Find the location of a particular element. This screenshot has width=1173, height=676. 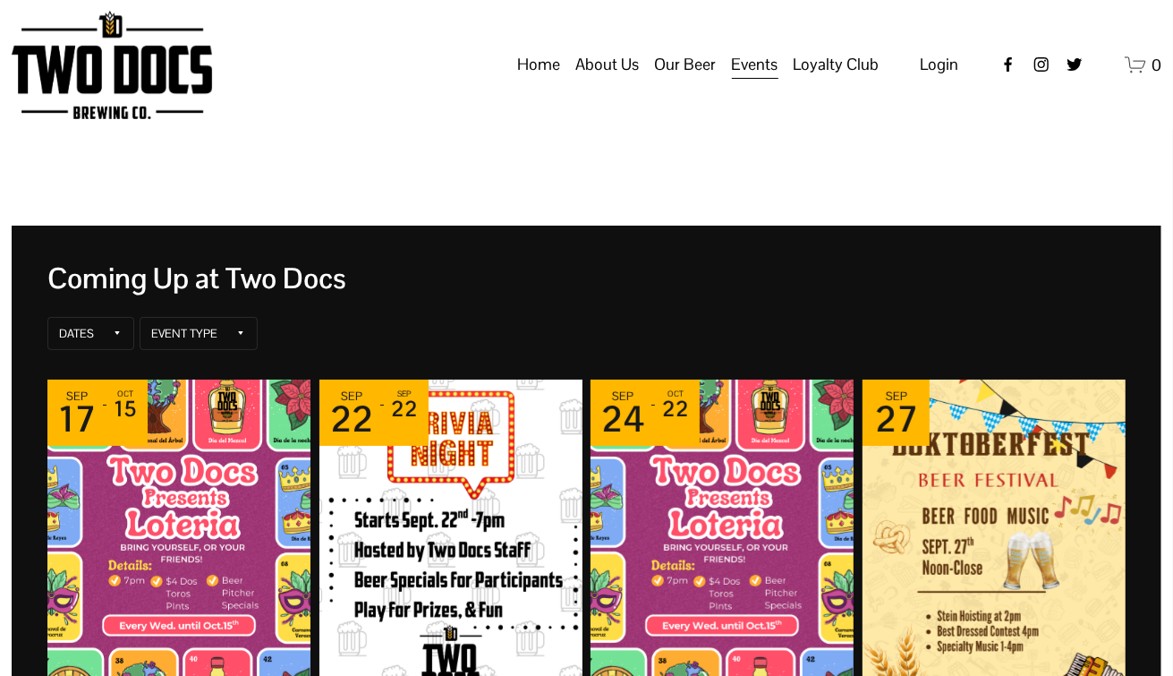

span: Loyalty Club is located at coordinates (837, 64).